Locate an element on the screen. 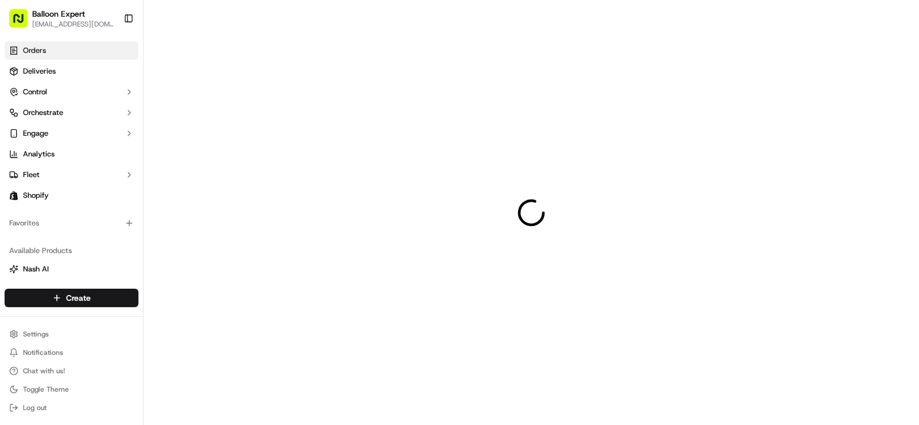 The height and width of the screenshot is (425, 919). button: Engage is located at coordinates (71, 133).